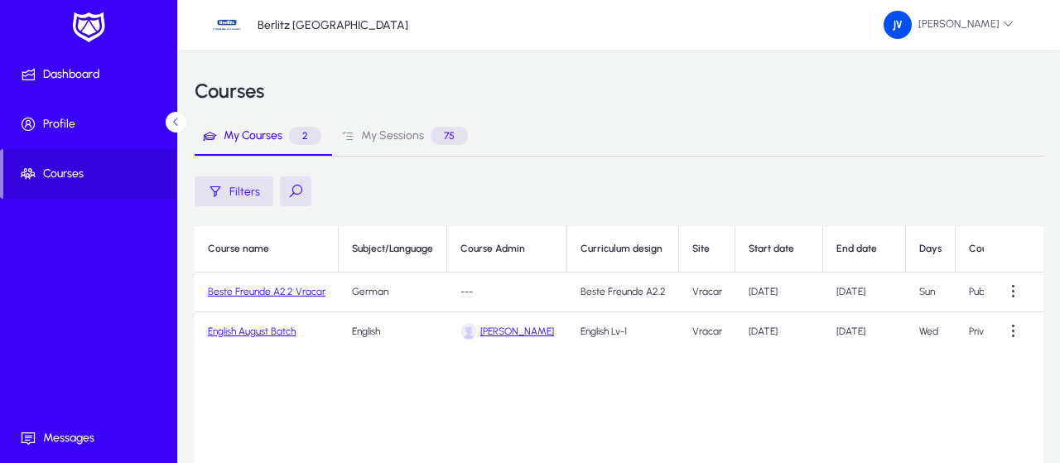 This screenshot has height=463, width=1060. What do you see at coordinates (92, 75) in the screenshot?
I see `span: Dashboard` at bounding box center [92, 75].